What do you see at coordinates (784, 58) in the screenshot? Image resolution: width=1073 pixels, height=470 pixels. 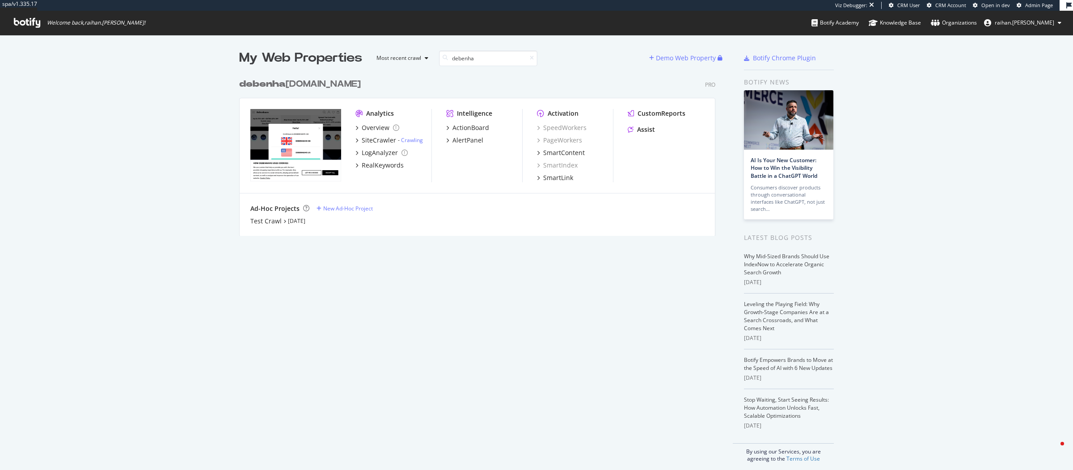 I see `div: Botify Chrome Plugin` at bounding box center [784, 58].